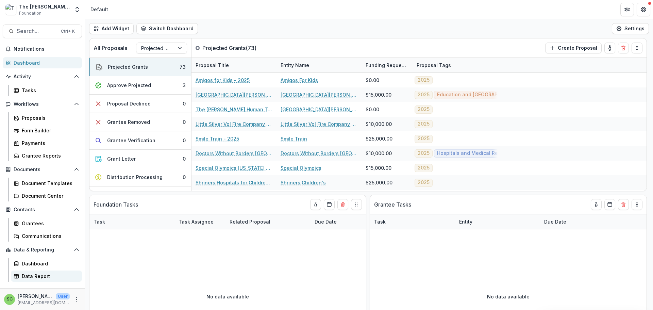 The image size is (653, 310). Describe the element at coordinates (68, 31) in the screenshot. I see `div: Ctrl + K` at that location.